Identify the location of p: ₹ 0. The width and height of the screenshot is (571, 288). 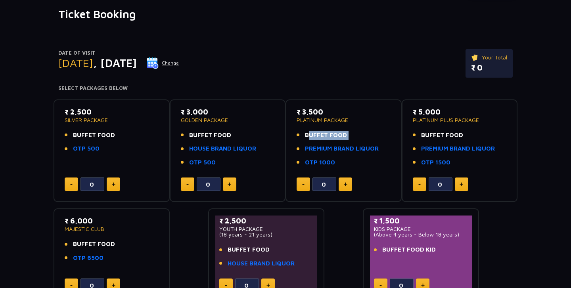
(489, 68).